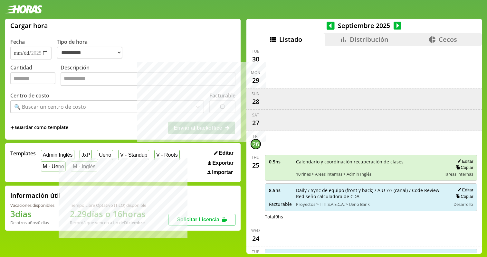 The width and height of the screenshot is (487, 257). I want to click on div: Recordá que vencen a fin de, so click(108, 223).